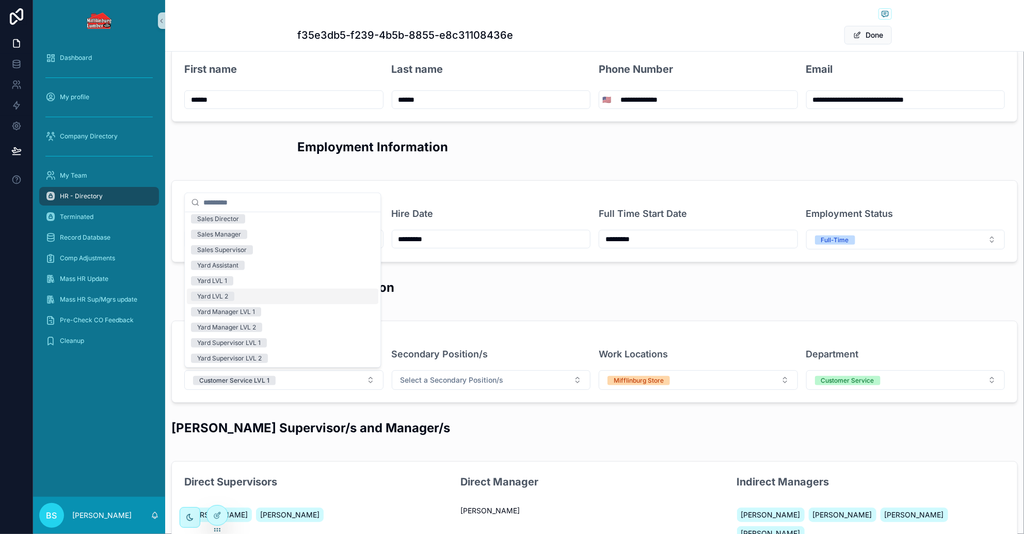  Describe the element at coordinates (84, 279) in the screenshot. I see `span: Mass HR Update` at that location.